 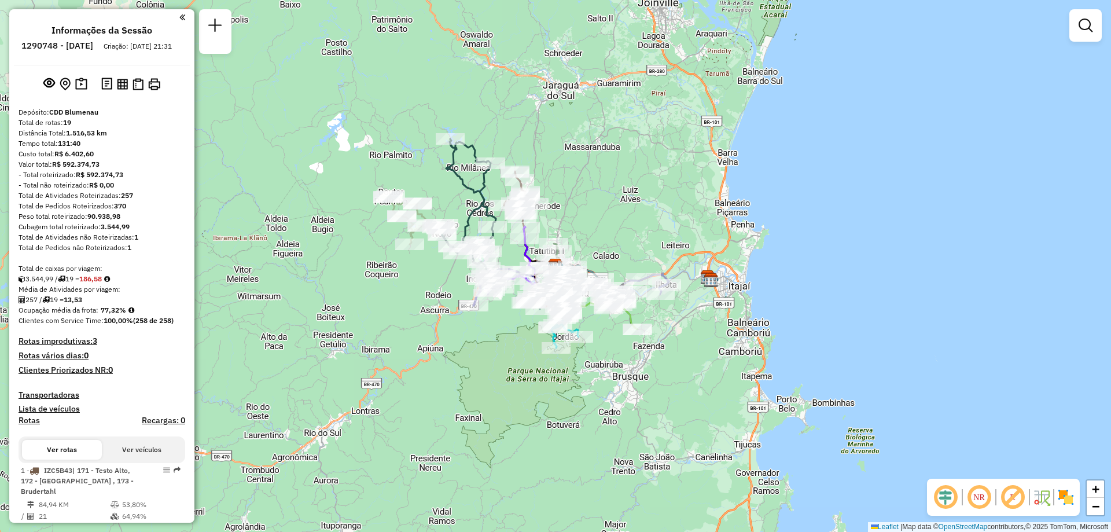 I want to click on div: Map data © contributors,© 2025 TomTom, Microsoft, so click(x=989, y=526).